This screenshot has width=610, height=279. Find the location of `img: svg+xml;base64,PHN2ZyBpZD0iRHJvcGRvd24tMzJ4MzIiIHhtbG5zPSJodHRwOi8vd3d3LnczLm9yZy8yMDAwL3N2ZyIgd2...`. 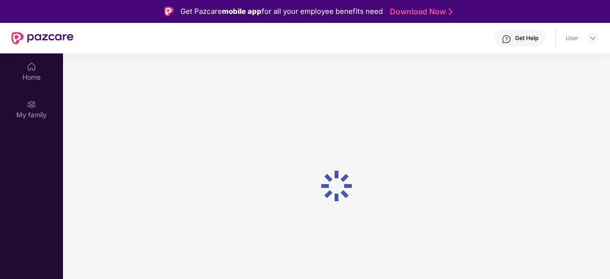

img: svg+xml;base64,PHN2ZyBpZD0iRHJvcGRvd24tMzJ4MzIiIHhtbG5zPSJodHRwOi8vd3d3LnczLm9yZy8yMDAwL3N2ZyIgd2... is located at coordinates (592, 38).